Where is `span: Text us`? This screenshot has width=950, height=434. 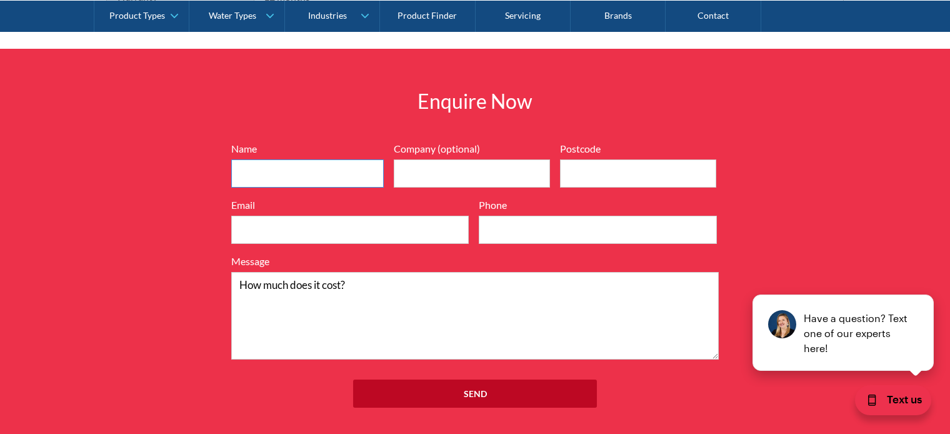
span: Text us is located at coordinates (79, 28).